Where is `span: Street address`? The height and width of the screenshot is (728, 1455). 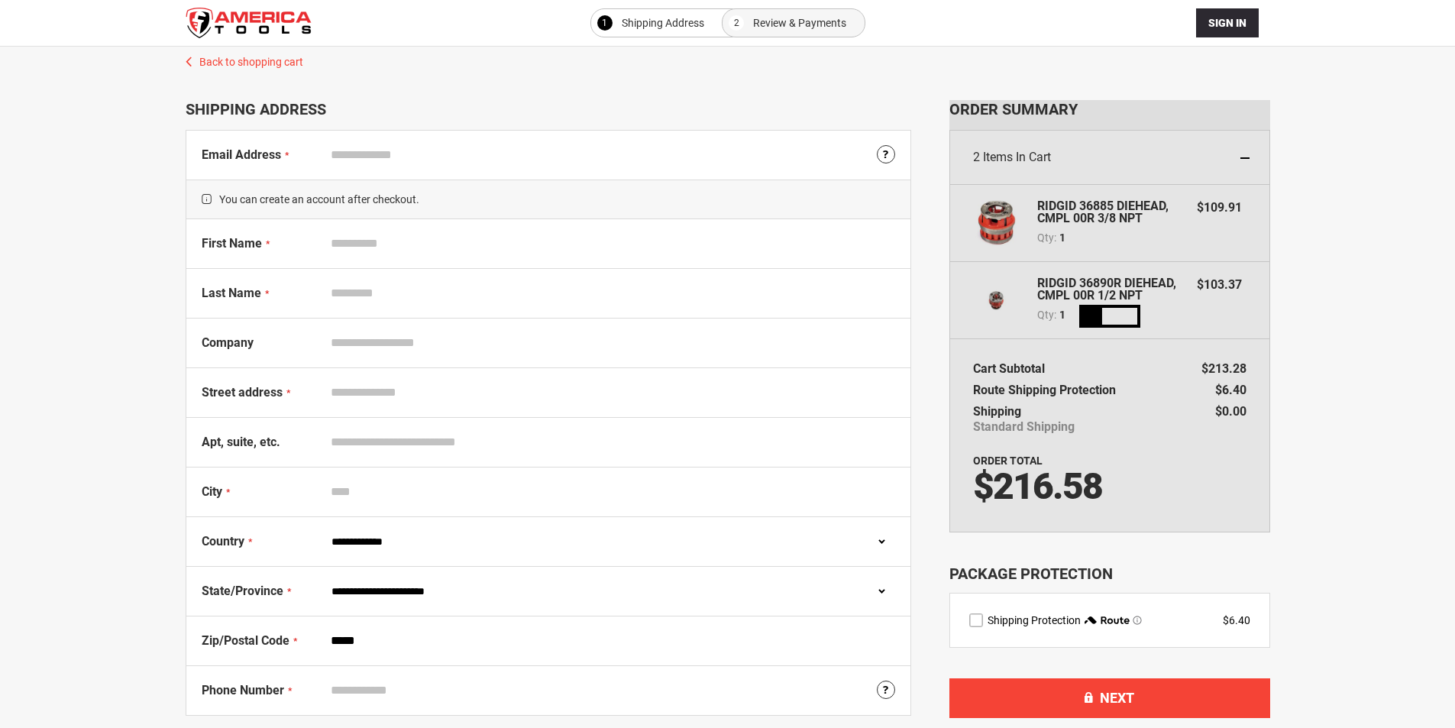
span: Street address is located at coordinates (242, 392).